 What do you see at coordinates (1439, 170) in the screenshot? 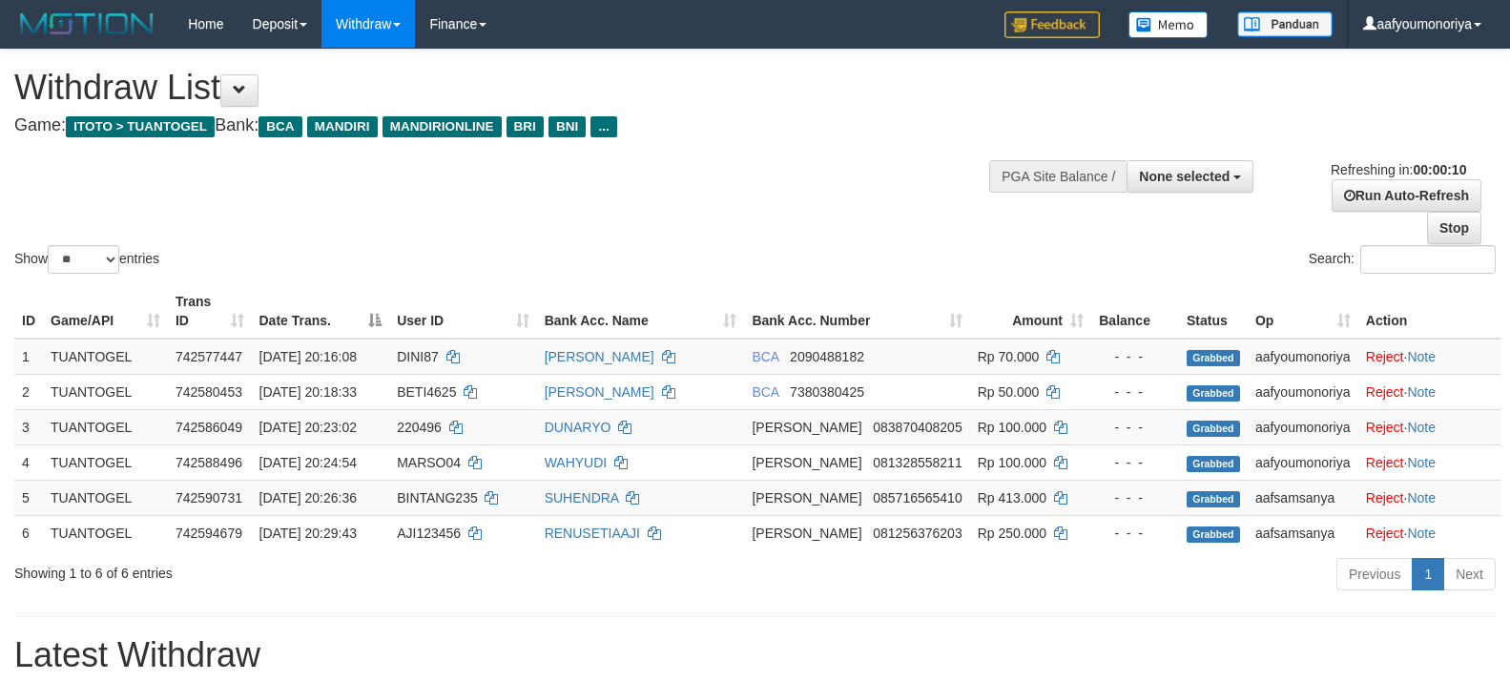
I see `strong: 00:00:10` at bounding box center [1439, 170].